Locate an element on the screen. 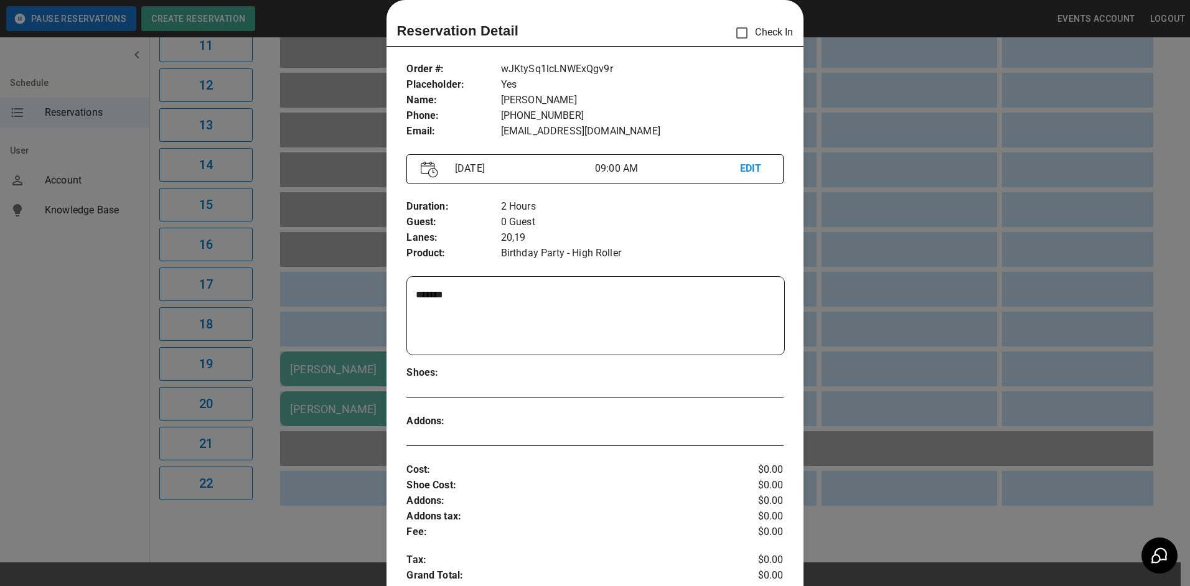 The image size is (1190, 586). p: Name : is located at coordinates (453, 100).